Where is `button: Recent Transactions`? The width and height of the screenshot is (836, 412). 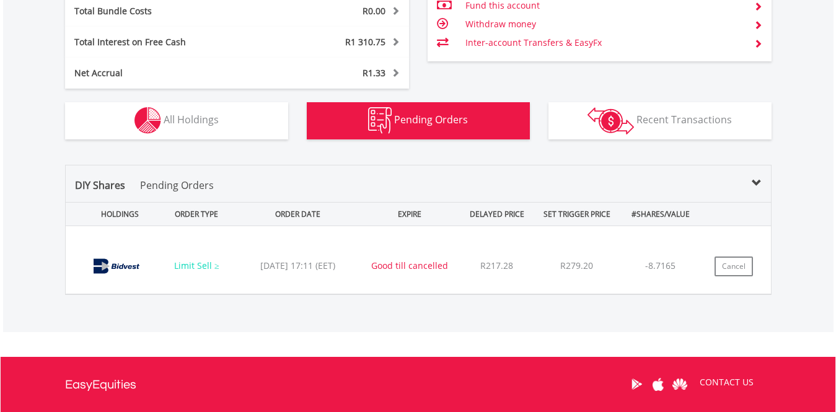 button: Recent Transactions is located at coordinates (660, 121).